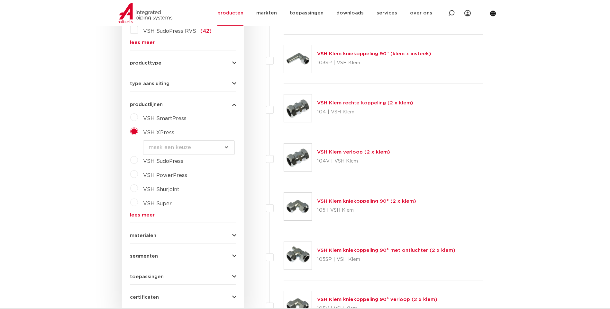 Image resolution: width=610 pixels, height=309 pixels. Describe the element at coordinates (157, 204) in the screenshot. I see `span: VSH Super` at that location.